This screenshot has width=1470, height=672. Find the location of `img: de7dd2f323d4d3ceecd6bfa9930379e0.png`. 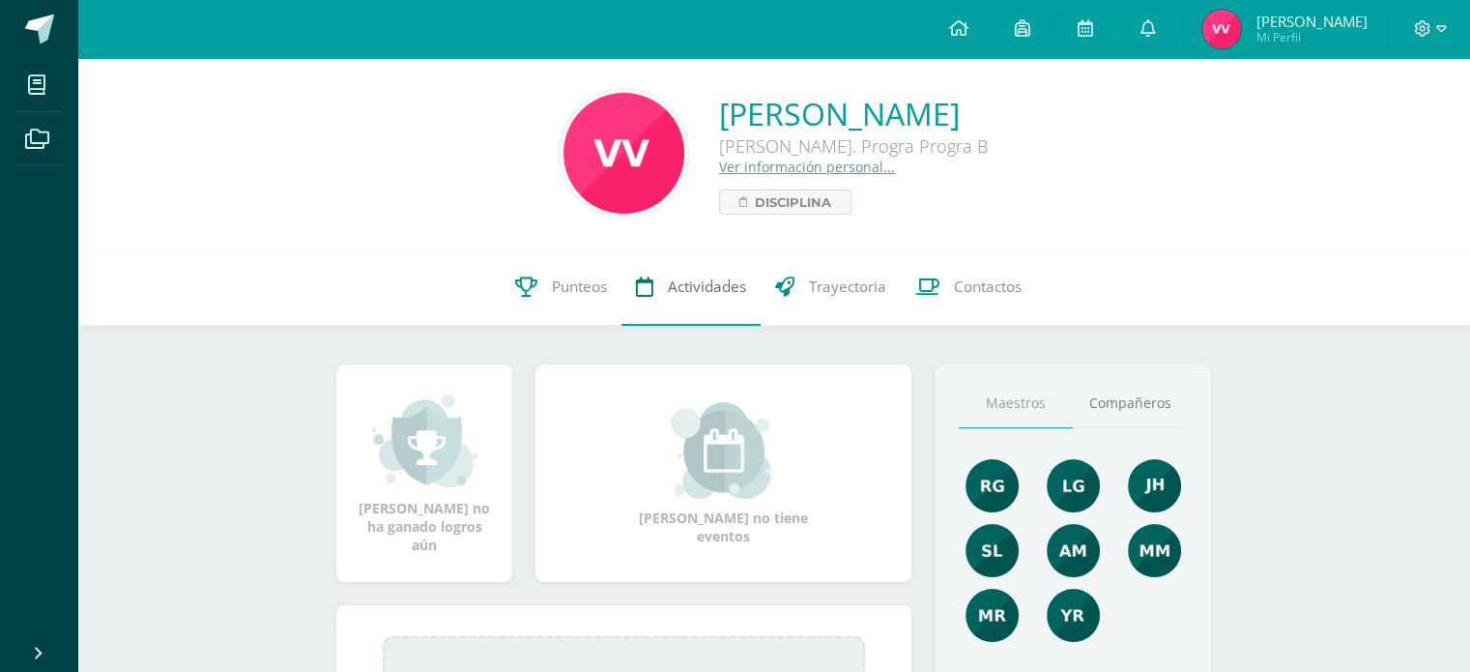

img: de7dd2f323d4d3ceecd6bfa9930379e0.png is located at coordinates (992, 615).